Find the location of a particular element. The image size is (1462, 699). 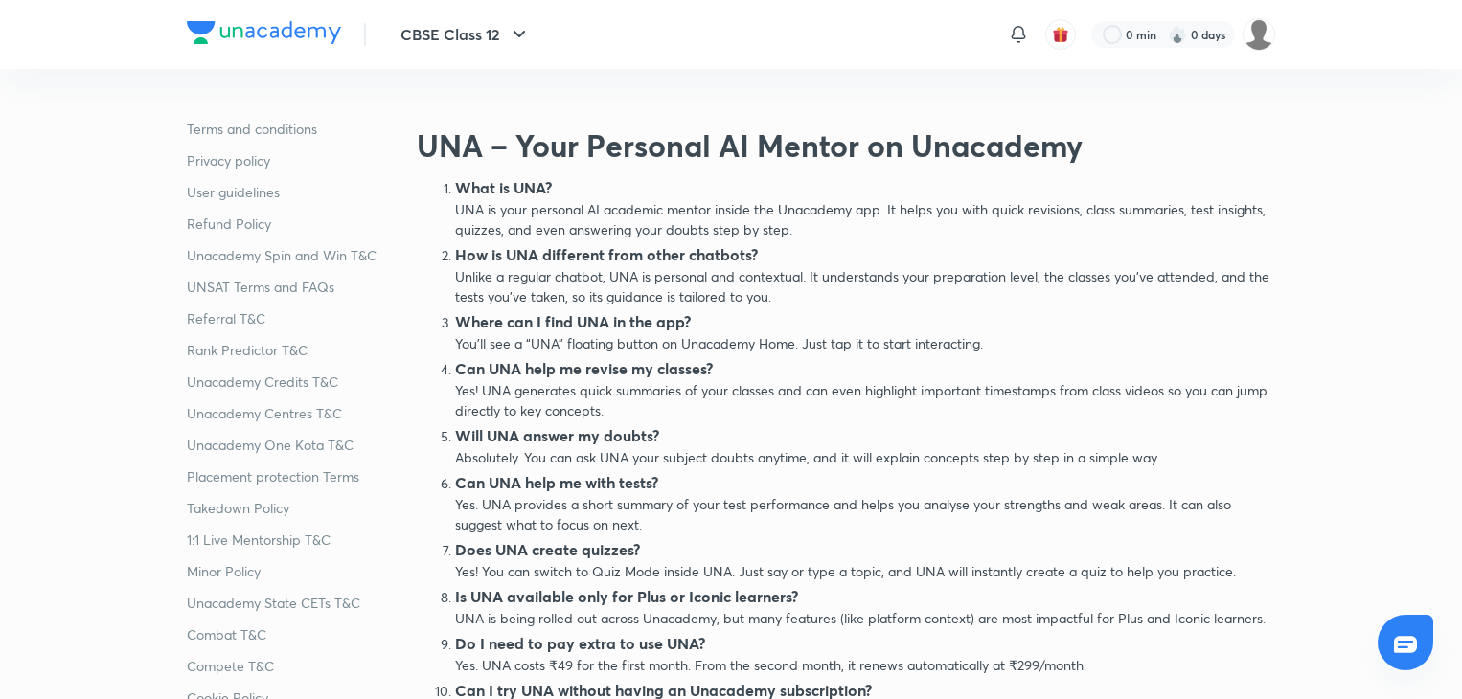

p: Unacademy Credits T&C is located at coordinates (294, 381).